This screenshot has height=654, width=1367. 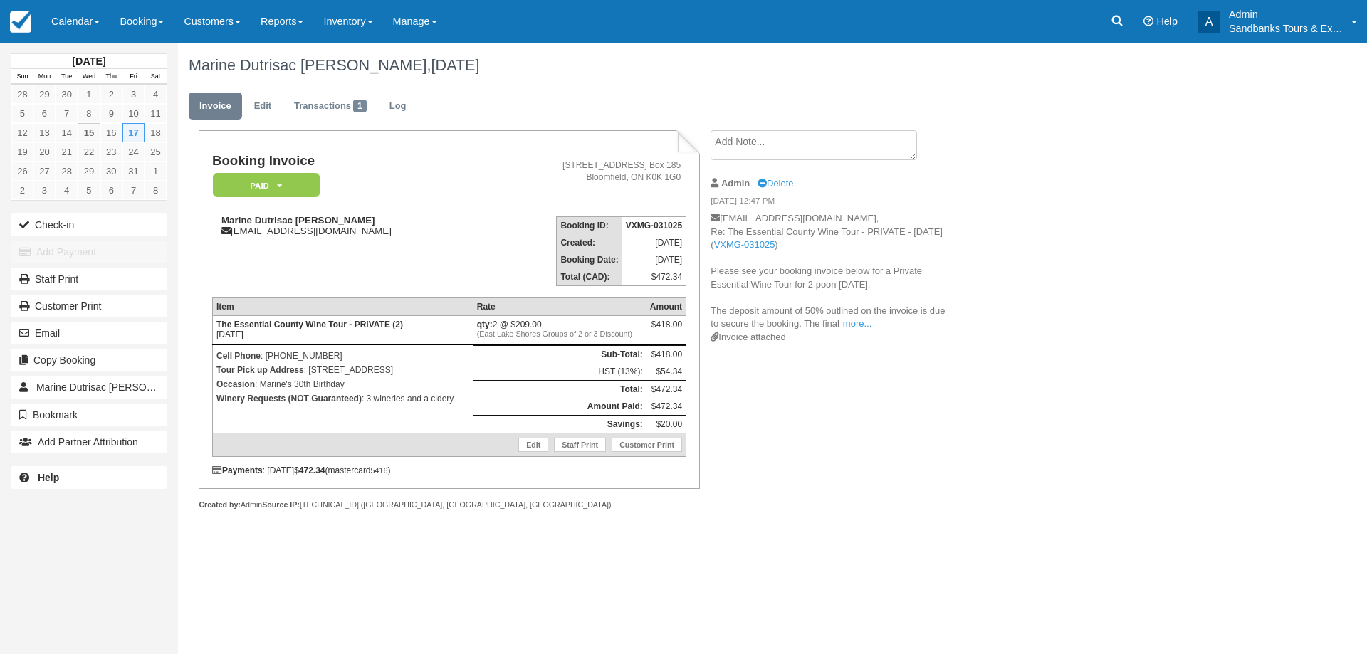 I want to click on p: Admin, so click(x=1286, y=14).